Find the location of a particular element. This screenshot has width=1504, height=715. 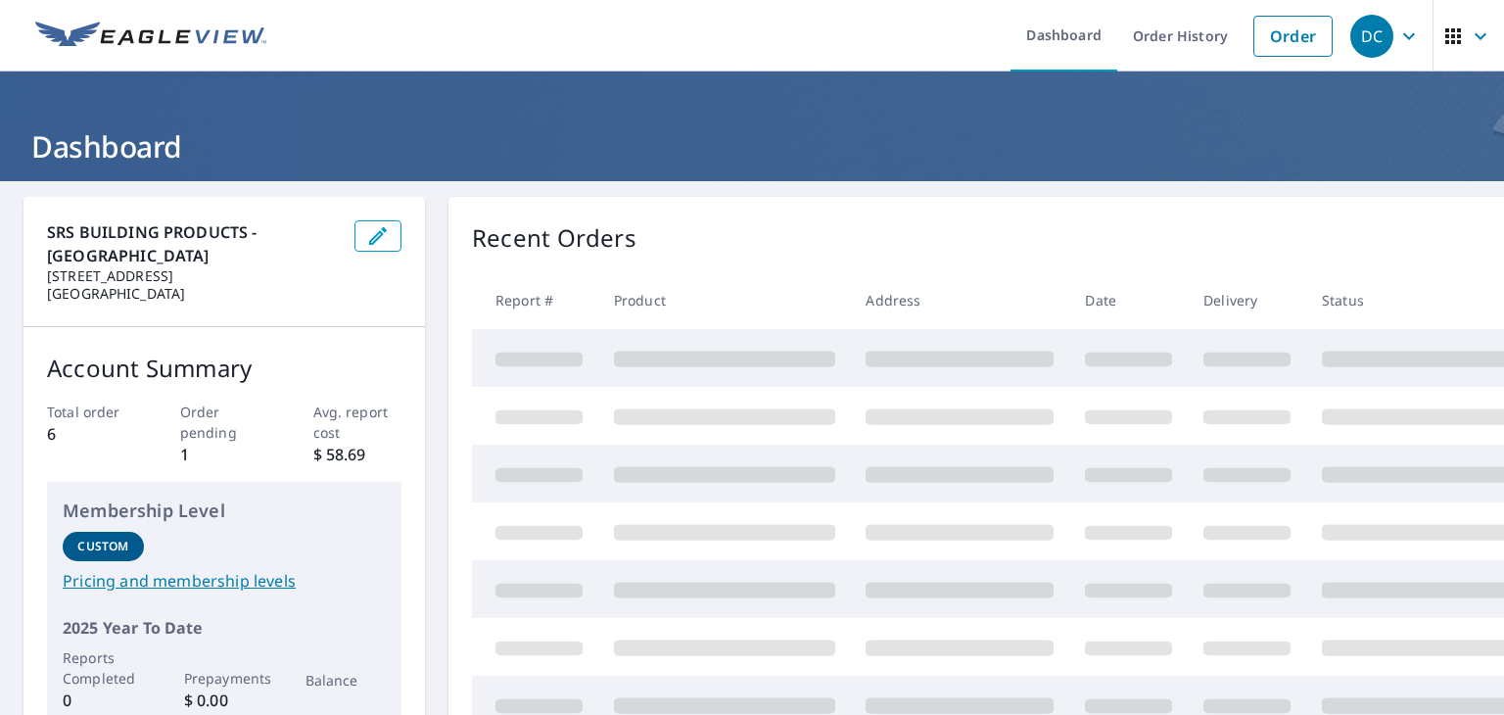

p: Reports Completed is located at coordinates (103, 668).